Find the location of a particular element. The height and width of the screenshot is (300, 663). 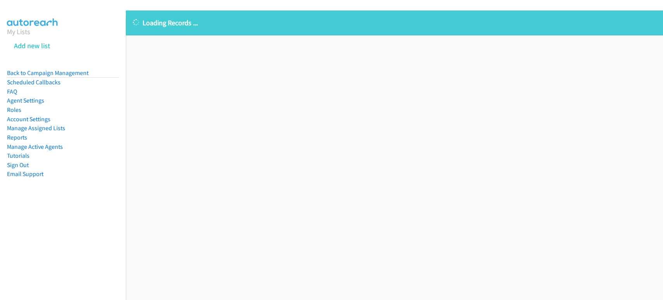

p: Loading Records ... is located at coordinates (394, 23).